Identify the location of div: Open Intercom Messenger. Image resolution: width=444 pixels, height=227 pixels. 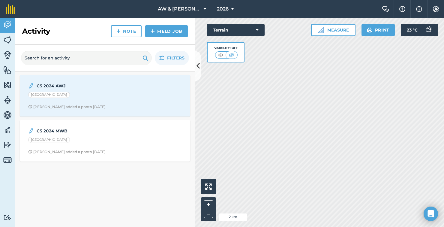
(431, 214).